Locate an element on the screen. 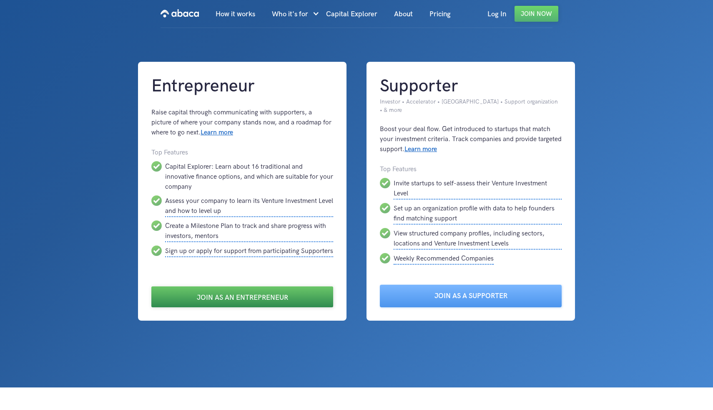  div: Assess your company to learn its Venture Investment Level and how to level up is located at coordinates (249, 206).